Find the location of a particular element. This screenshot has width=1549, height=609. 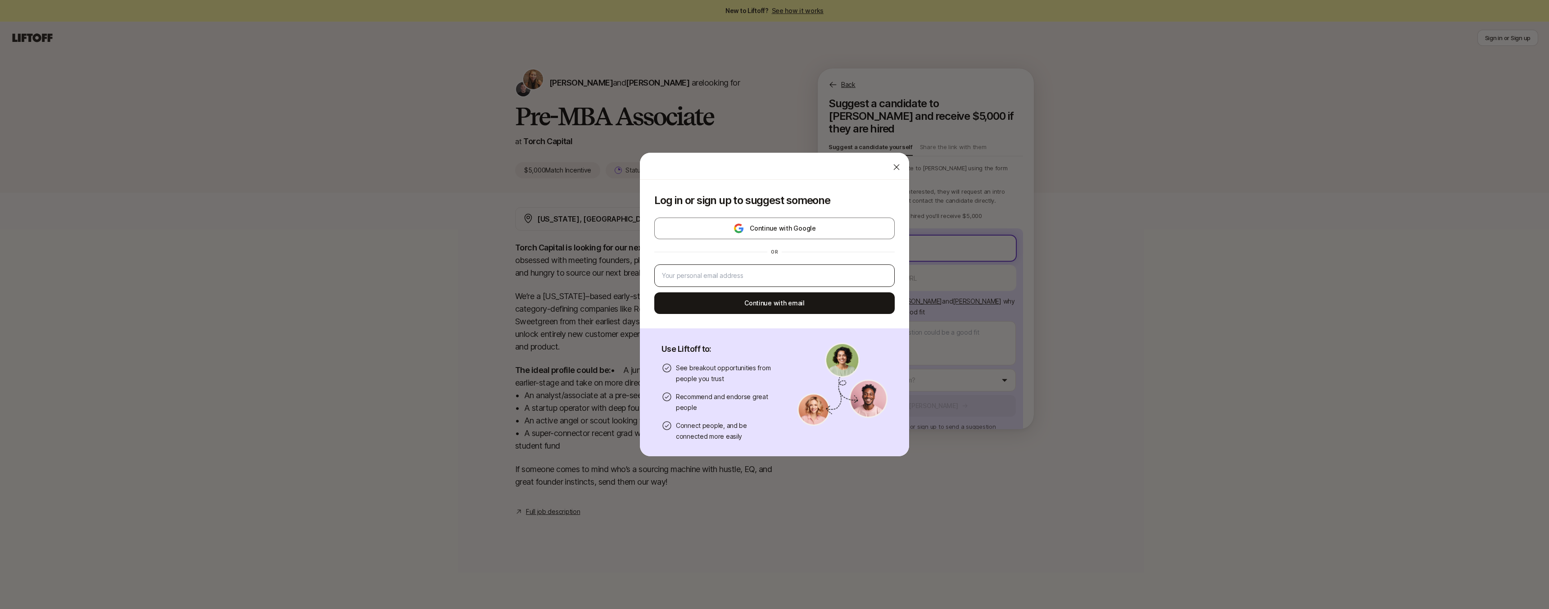

p: Log in or sign up to suggest someone is located at coordinates (774, 200).